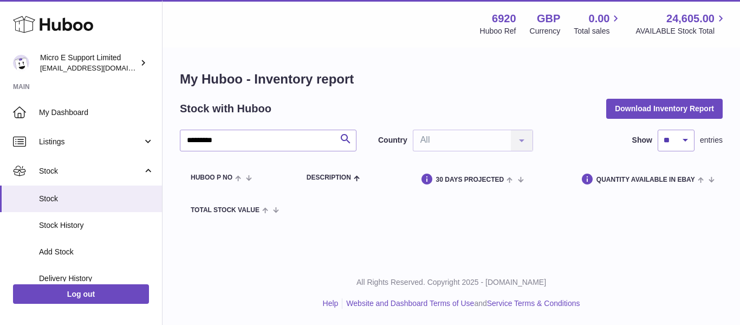 The height and width of the screenshot is (325, 740). What do you see at coordinates (681, 31) in the screenshot?
I see `span: AVAILABLE Stock Total` at bounding box center [681, 31].